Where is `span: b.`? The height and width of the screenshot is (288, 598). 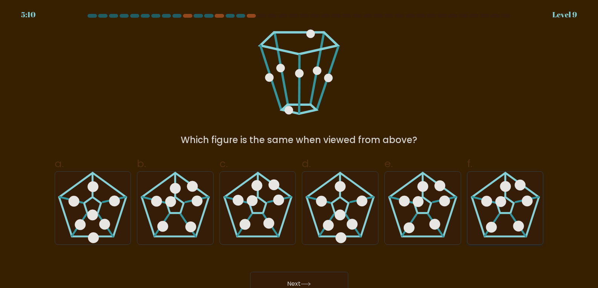
span: b. is located at coordinates (141, 164).